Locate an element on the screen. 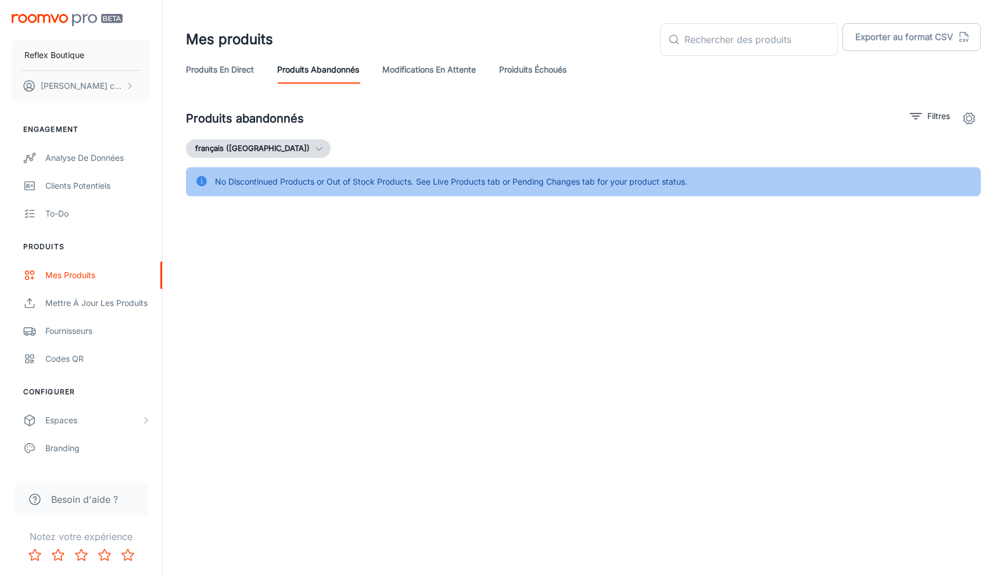 The height and width of the screenshot is (576, 1004). button: Reflex Boutique is located at coordinates (81, 55).